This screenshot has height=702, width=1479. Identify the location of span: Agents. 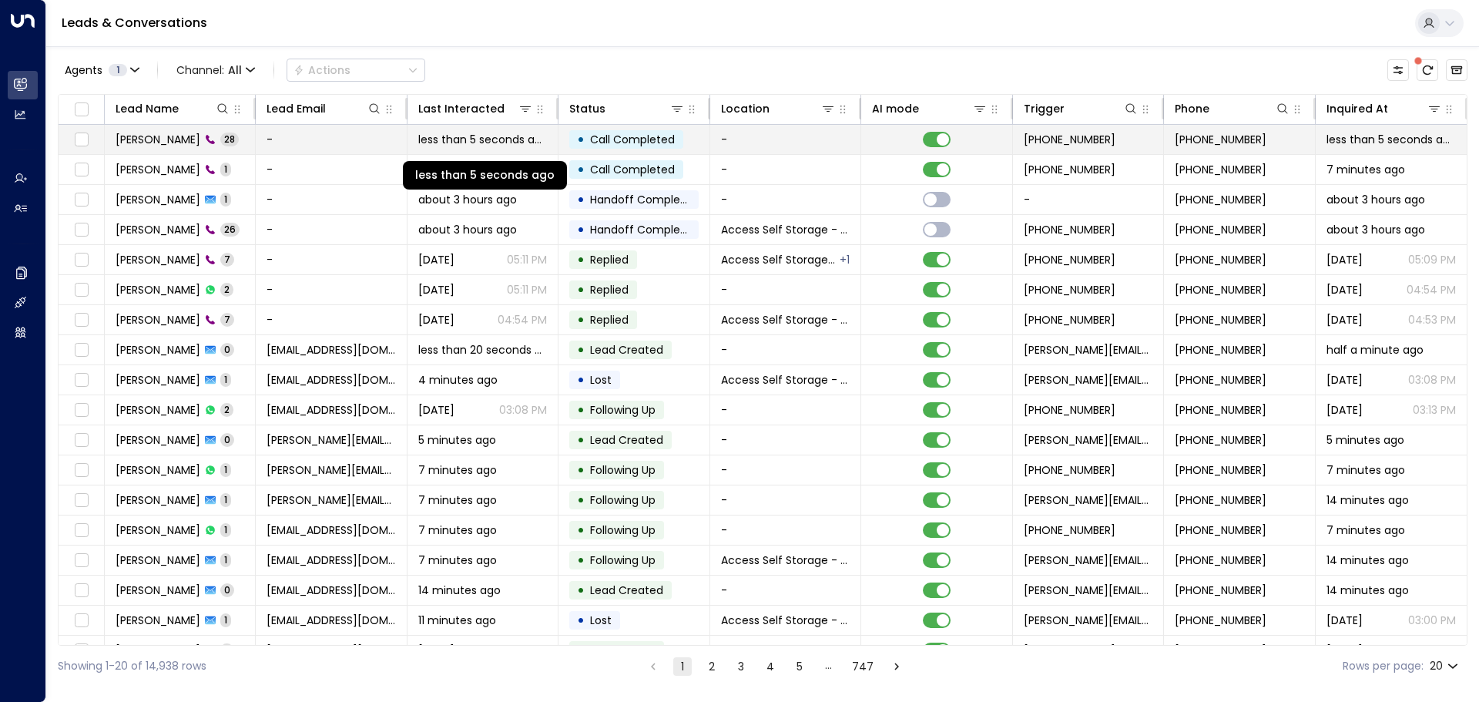
(83, 70).